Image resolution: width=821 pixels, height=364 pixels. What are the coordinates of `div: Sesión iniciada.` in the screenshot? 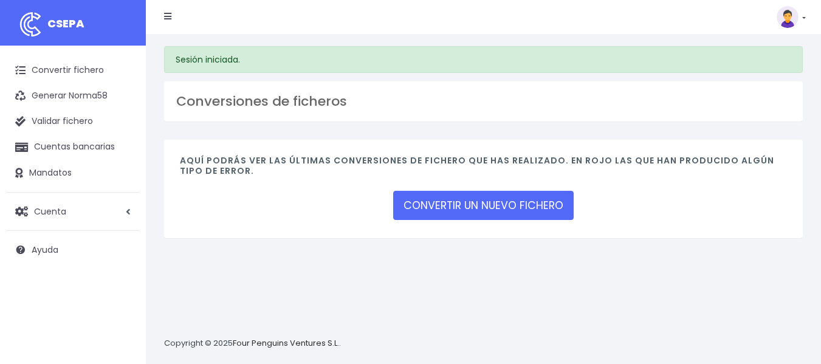 It's located at (483, 60).